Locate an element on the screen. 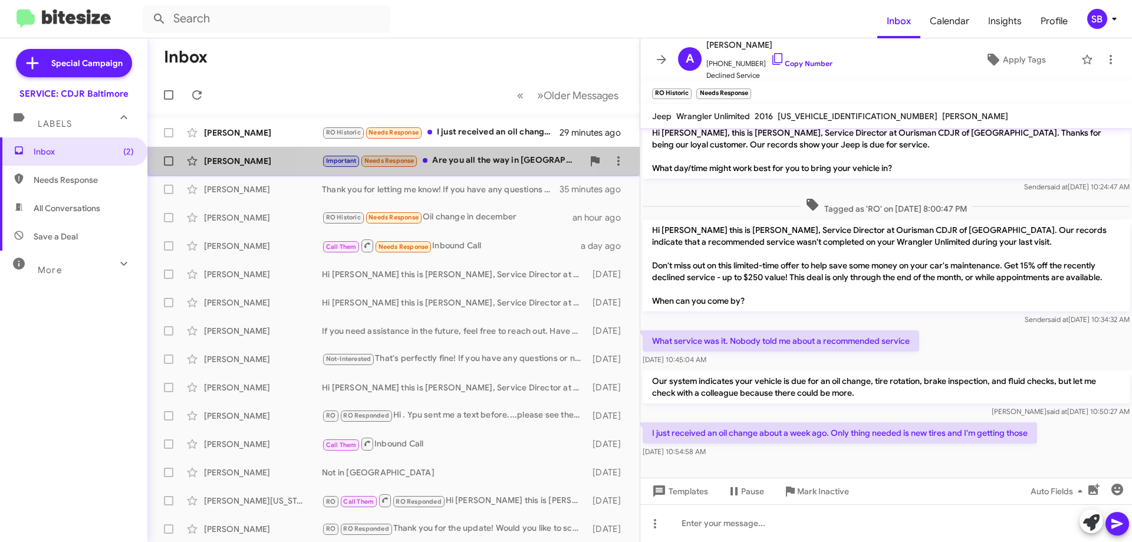 Image resolution: width=1132 pixels, height=542 pixels. span: A is located at coordinates (690, 59).